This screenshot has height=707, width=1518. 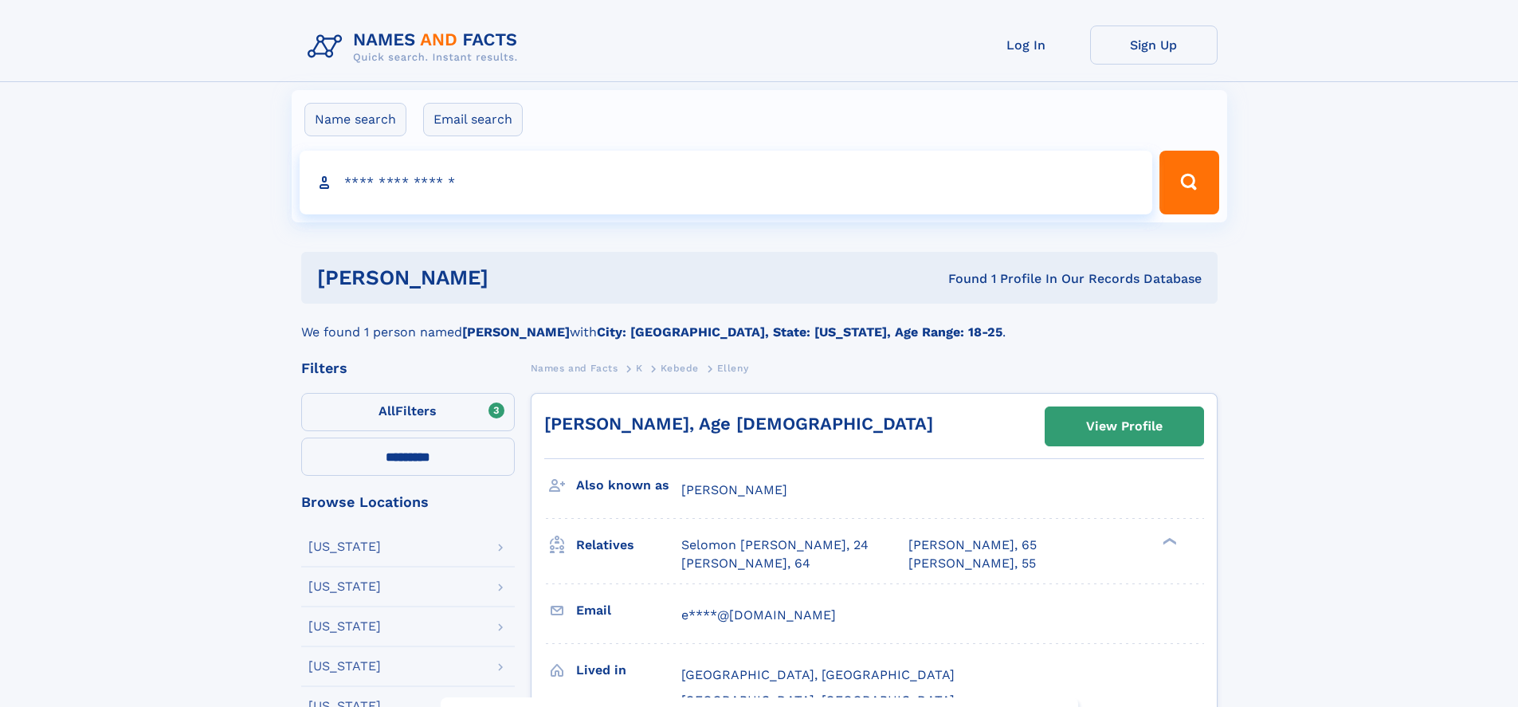 What do you see at coordinates (408, 368) in the screenshot?
I see `div: Filters` at bounding box center [408, 368].